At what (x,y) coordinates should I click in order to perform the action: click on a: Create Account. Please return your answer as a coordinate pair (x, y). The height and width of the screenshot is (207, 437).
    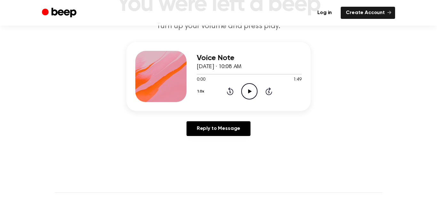
    Looking at the image, I should click on (368, 13).